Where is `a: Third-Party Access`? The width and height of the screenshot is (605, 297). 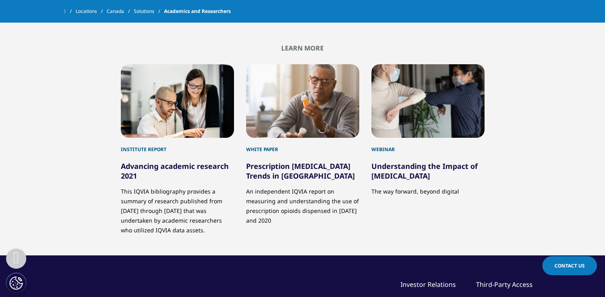 a: Third-Party Access is located at coordinates (504, 284).